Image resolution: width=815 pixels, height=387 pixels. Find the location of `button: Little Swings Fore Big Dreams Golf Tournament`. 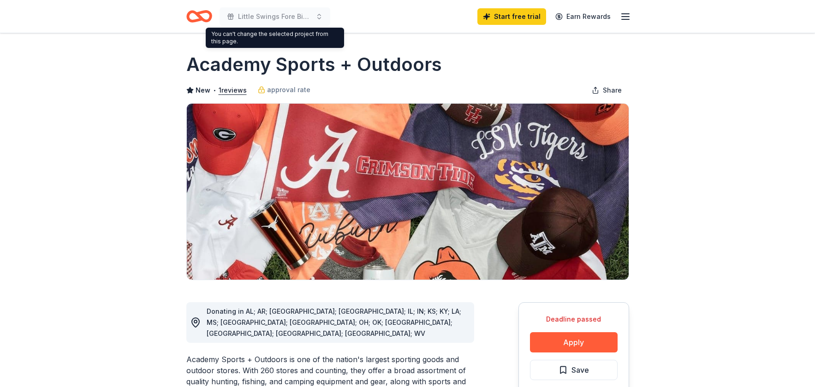

button: Little Swings Fore Big Dreams Golf Tournament is located at coordinates (275, 17).